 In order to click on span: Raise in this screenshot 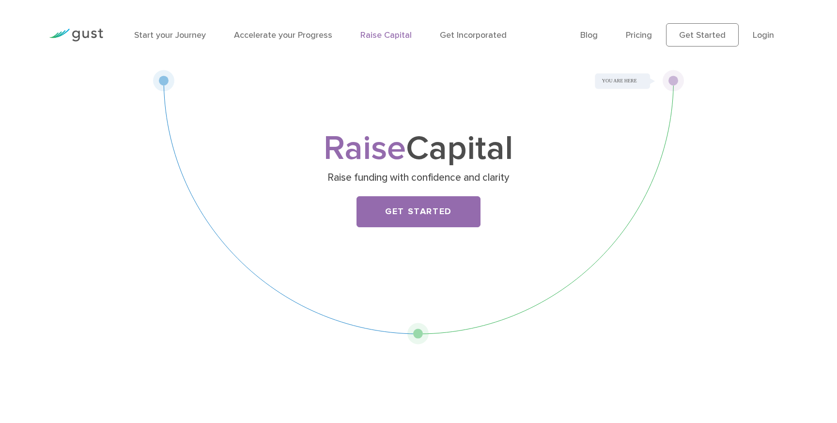, I will do `click(365, 148)`.